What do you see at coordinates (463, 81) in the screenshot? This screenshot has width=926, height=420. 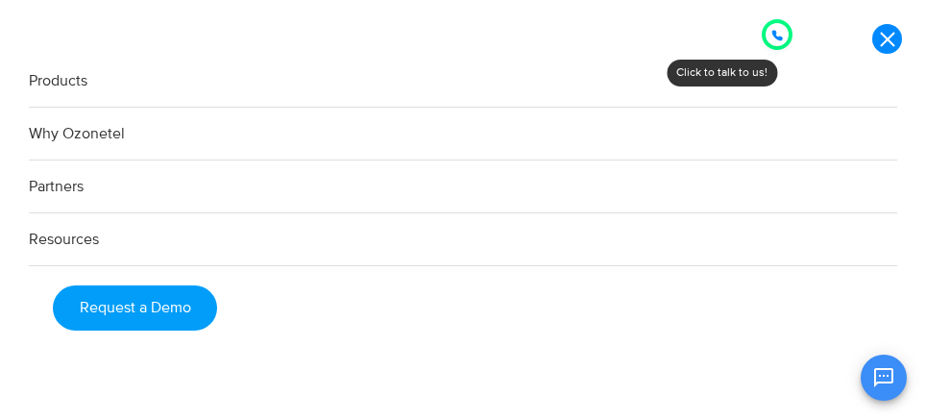 I see `a: Products` at bounding box center [463, 81].